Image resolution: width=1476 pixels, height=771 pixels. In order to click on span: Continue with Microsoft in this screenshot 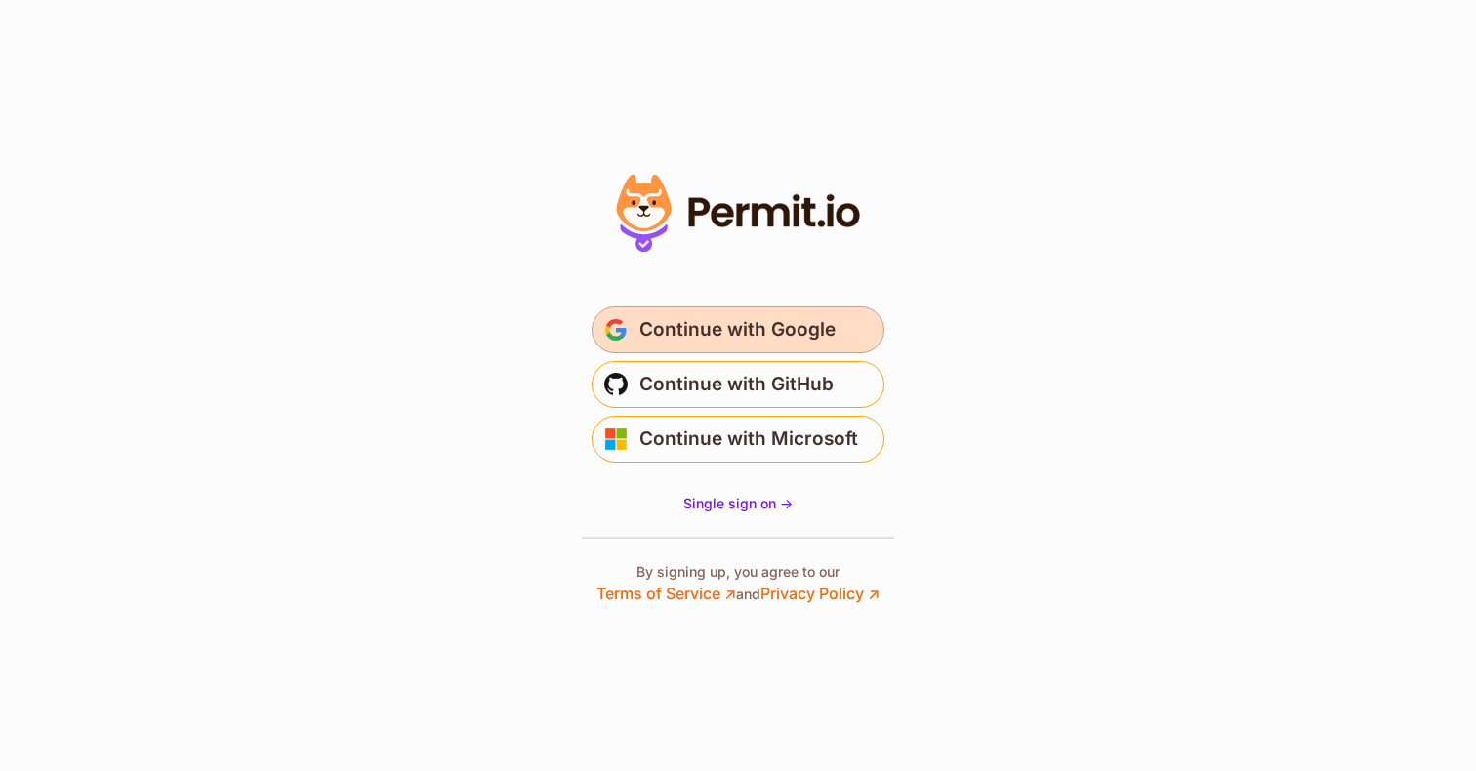, I will do `click(749, 439)`.